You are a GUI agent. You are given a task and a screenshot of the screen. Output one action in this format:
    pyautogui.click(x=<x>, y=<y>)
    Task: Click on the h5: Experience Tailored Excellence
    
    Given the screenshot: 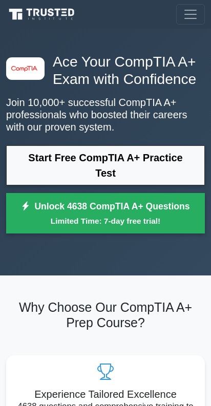 What is the action you would take?
    pyautogui.click(x=106, y=395)
    